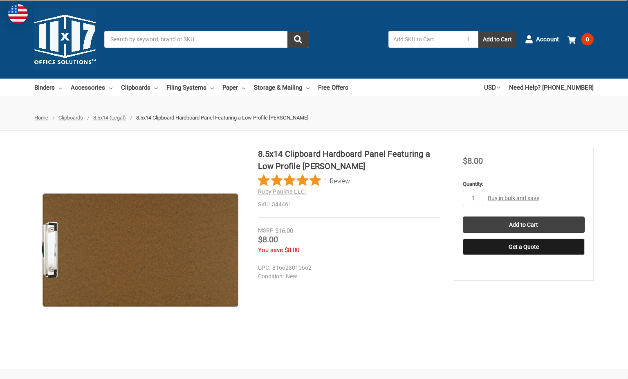  I want to click on dt: UPC:, so click(264, 267).